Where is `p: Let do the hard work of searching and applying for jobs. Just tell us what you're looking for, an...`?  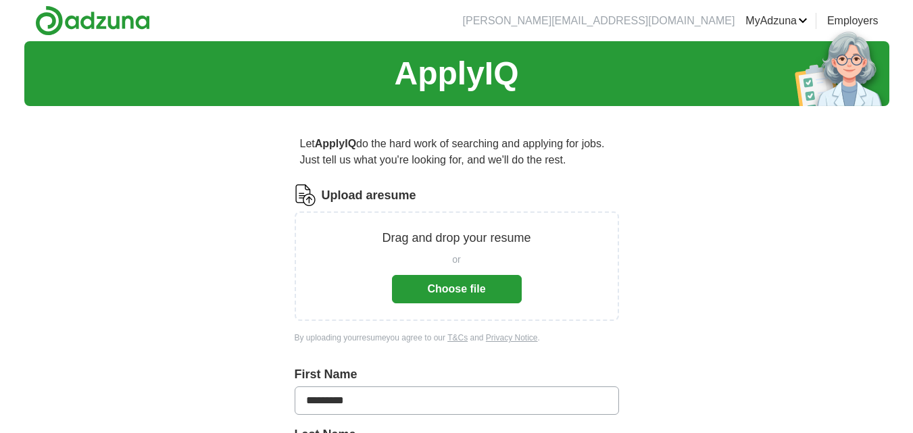 p: Let do the hard work of searching and applying for jobs. Just tell us what you're looking for, an... is located at coordinates (457, 152).